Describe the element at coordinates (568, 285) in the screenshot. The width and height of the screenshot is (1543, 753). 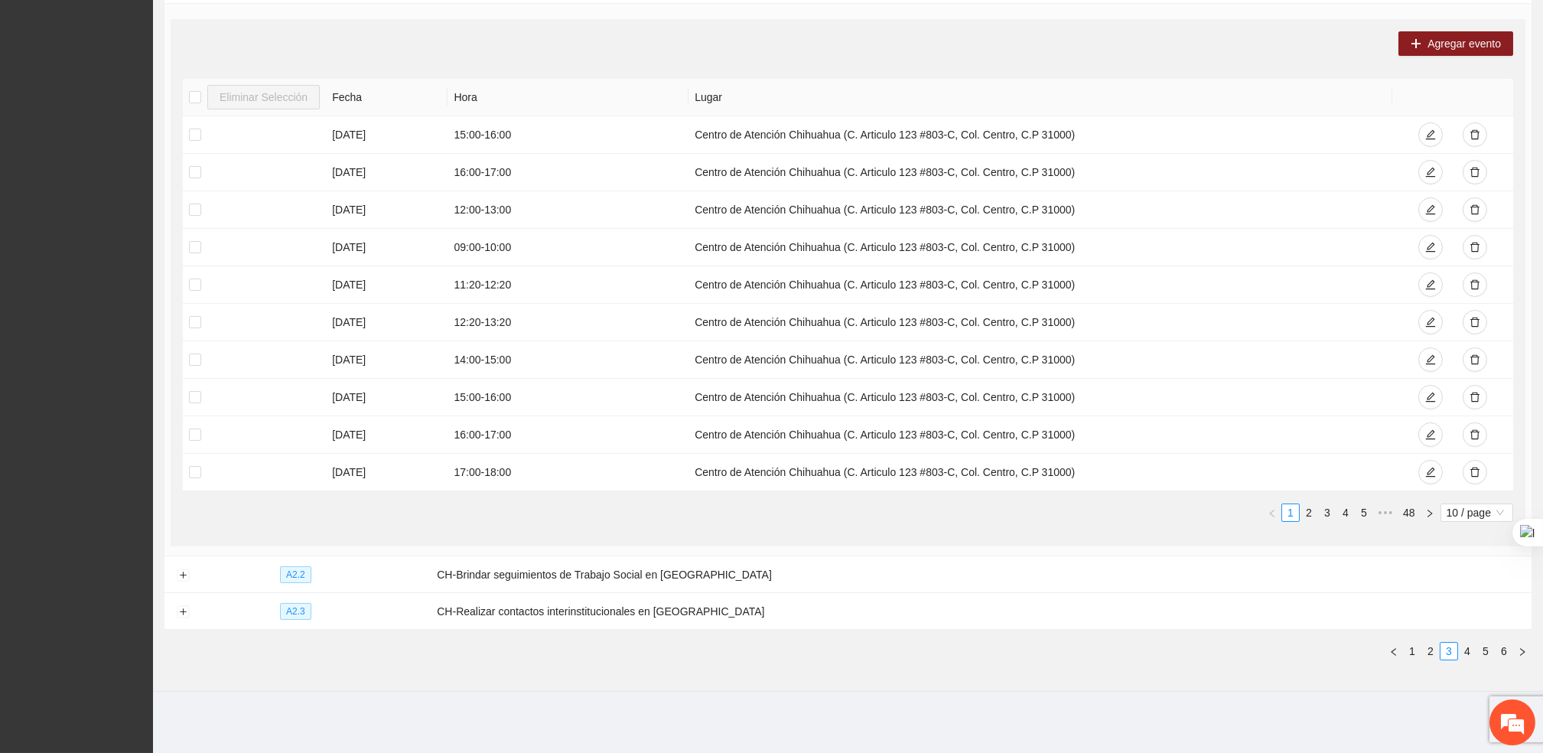
I see `td: 11:20 - 12:20` at that location.